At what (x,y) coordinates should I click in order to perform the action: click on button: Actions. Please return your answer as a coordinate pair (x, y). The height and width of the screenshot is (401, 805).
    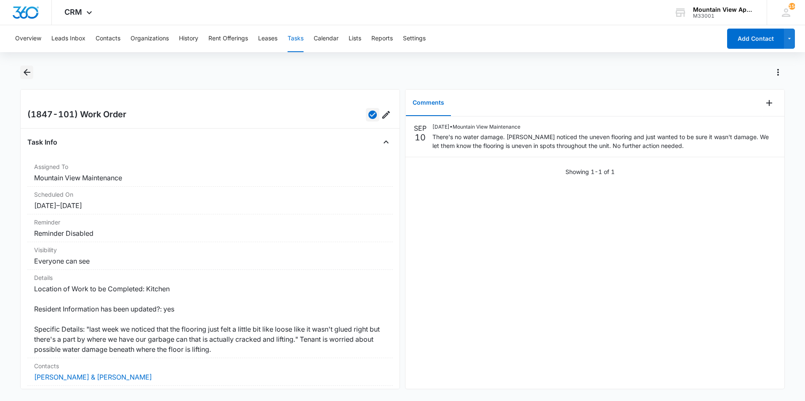
    Looking at the image, I should click on (778, 72).